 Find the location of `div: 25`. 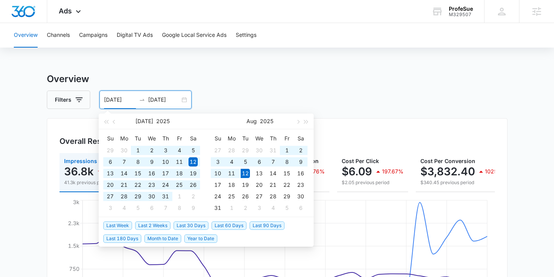

div: 25 is located at coordinates (179, 185).